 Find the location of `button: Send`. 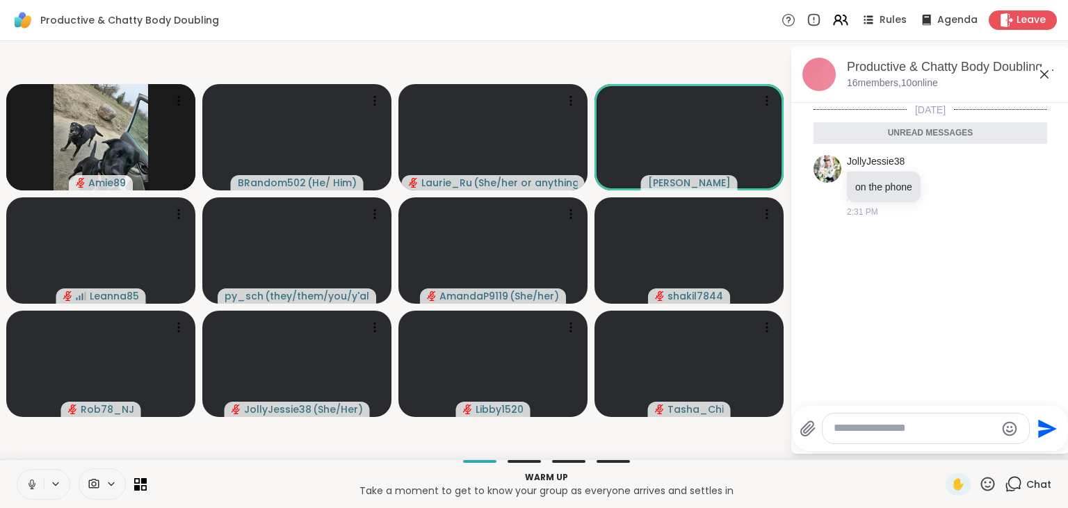

button: Send is located at coordinates (1045, 428).